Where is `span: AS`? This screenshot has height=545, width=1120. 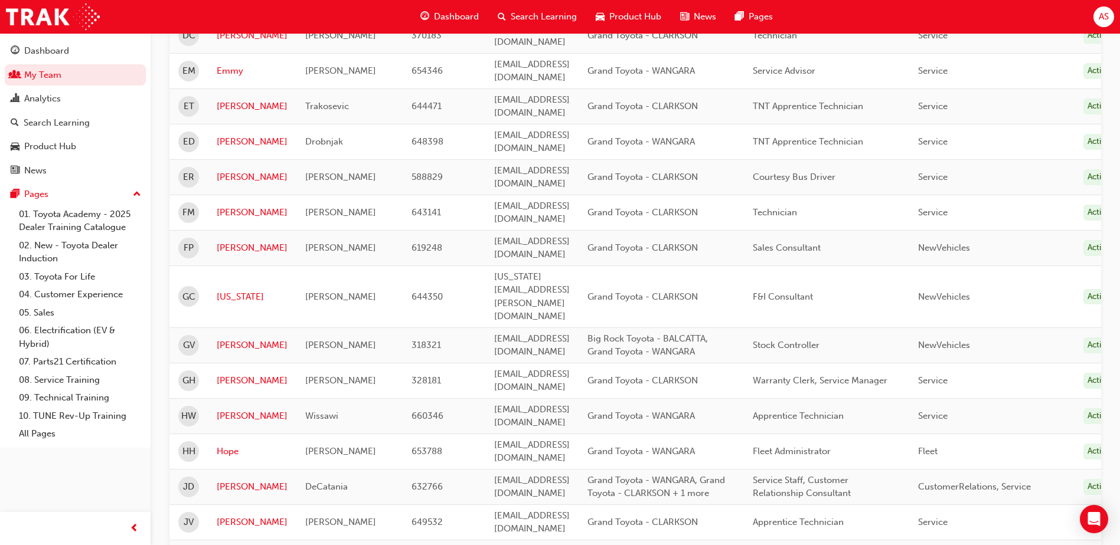 span: AS is located at coordinates (1103, 17).